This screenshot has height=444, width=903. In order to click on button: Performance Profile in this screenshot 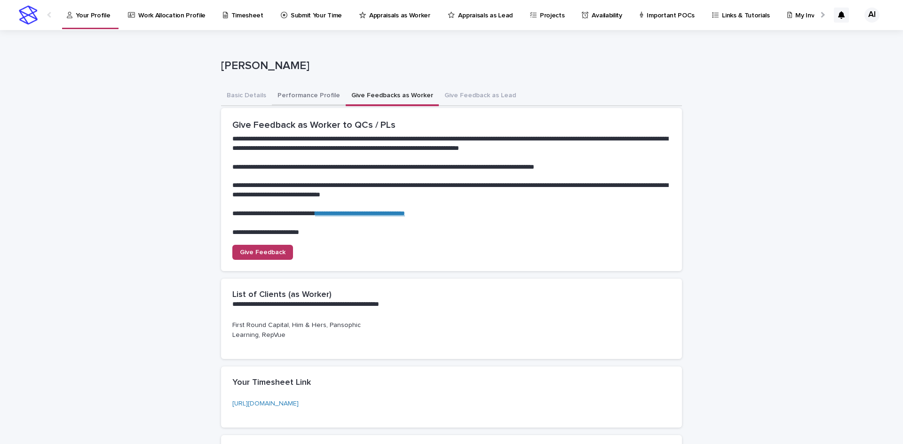, I will do `click(308, 96)`.